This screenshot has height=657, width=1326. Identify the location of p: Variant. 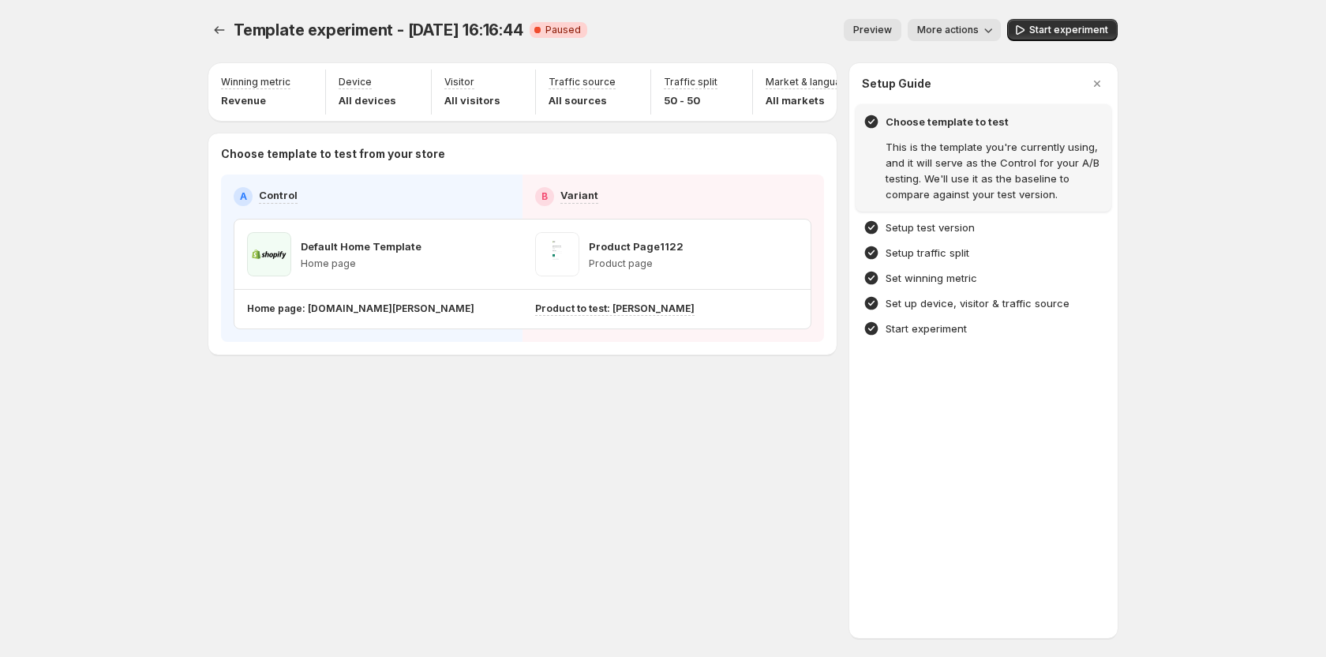
(579, 195).